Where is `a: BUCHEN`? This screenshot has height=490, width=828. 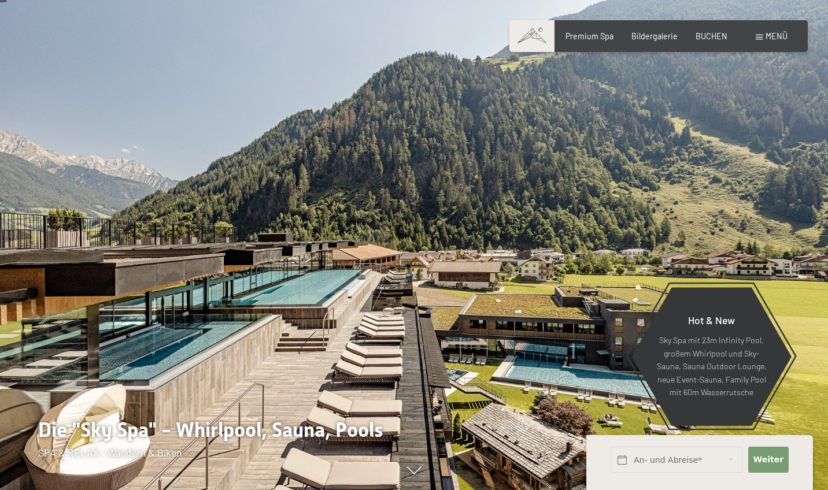 a: BUCHEN is located at coordinates (711, 36).